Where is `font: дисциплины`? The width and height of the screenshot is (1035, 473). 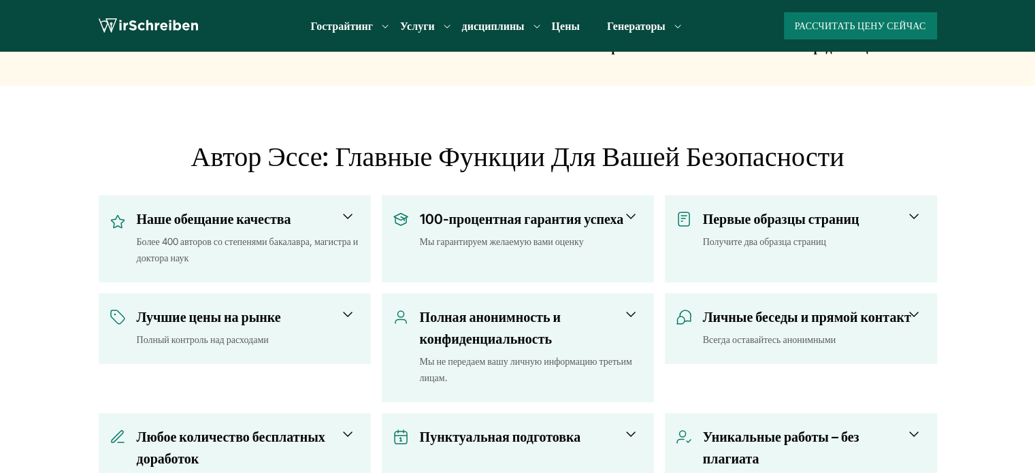
font: дисциплины is located at coordinates (493, 26).